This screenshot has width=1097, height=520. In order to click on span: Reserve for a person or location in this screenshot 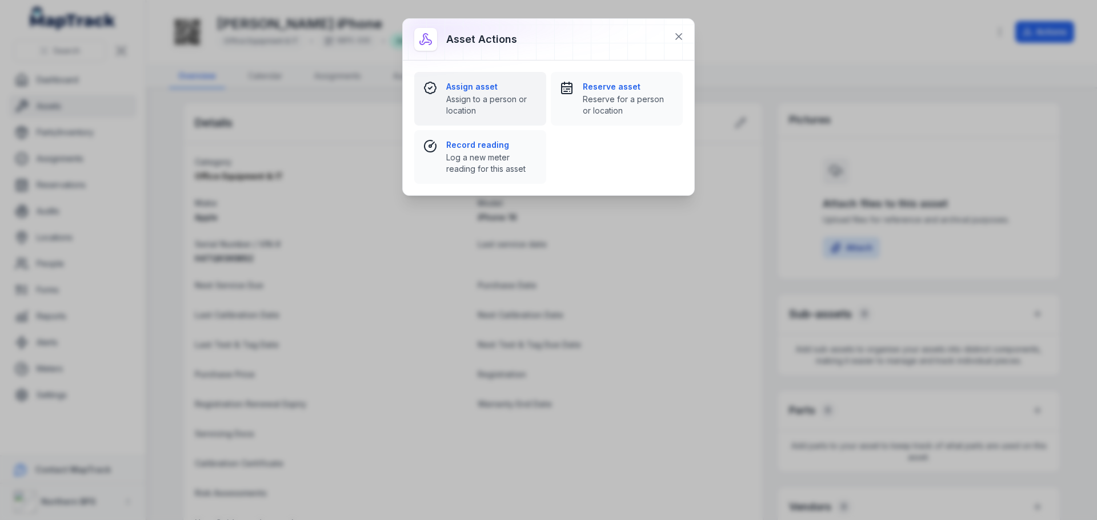, I will do `click(628, 105)`.